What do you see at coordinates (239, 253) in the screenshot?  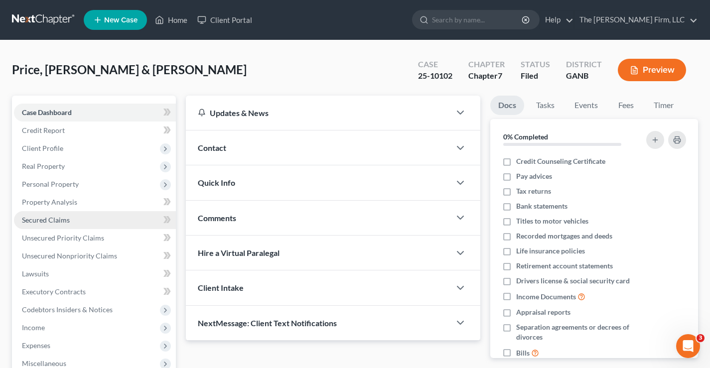 I see `span: Hire a Virtual Paralegal` at bounding box center [239, 253].